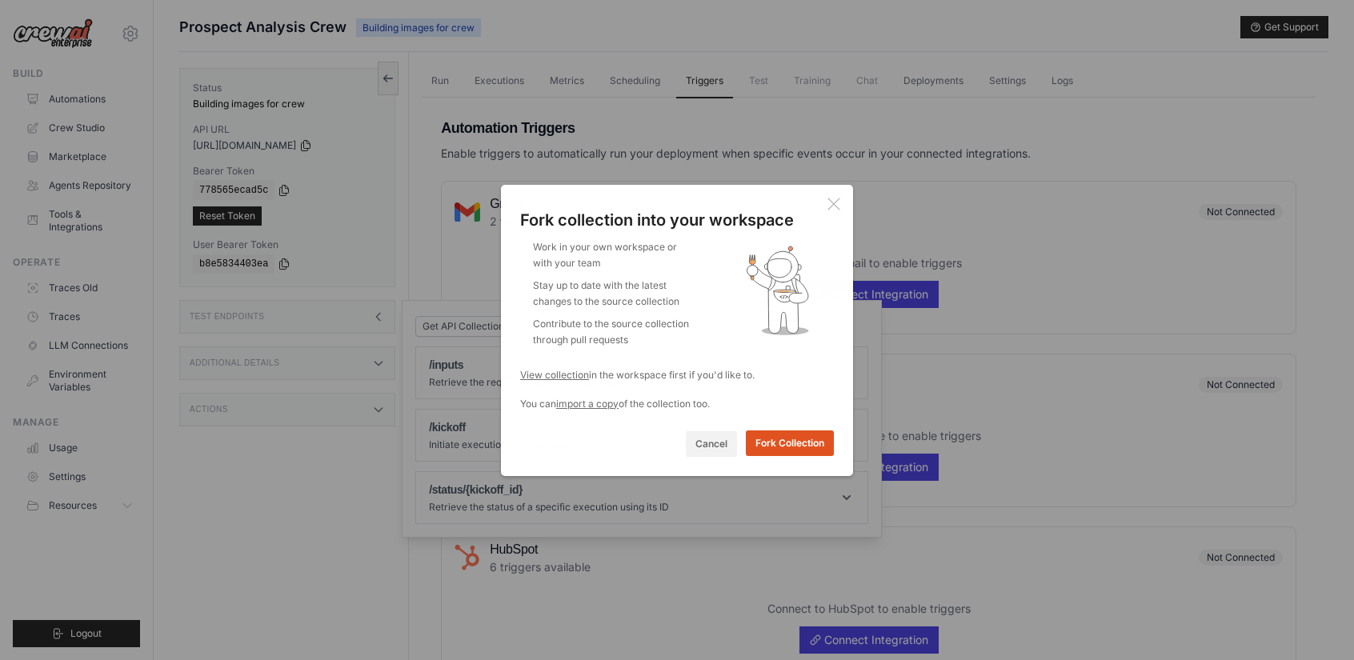 Image resolution: width=1354 pixels, height=660 pixels. What do you see at coordinates (790, 443) in the screenshot?
I see `a: Fork Collection` at bounding box center [790, 443].